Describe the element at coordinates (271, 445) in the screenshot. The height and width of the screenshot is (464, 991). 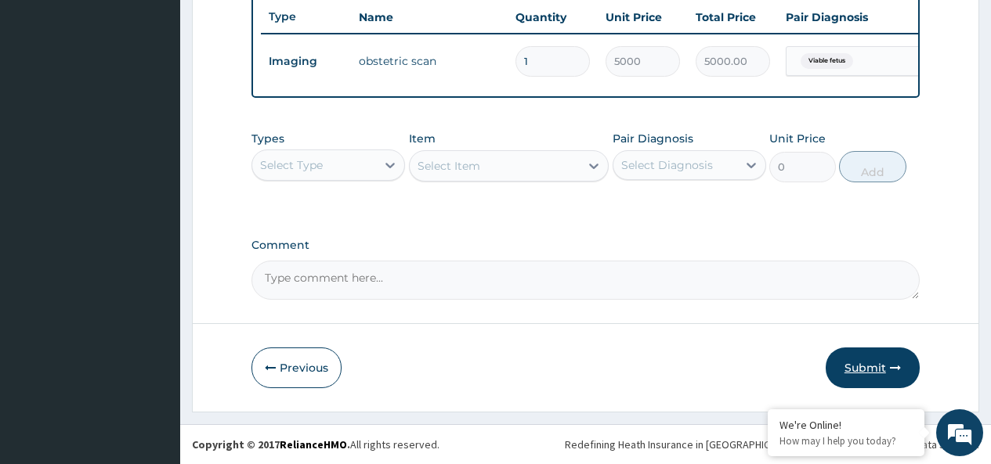
I see `strong: Copyright © 2017 .` at that location.